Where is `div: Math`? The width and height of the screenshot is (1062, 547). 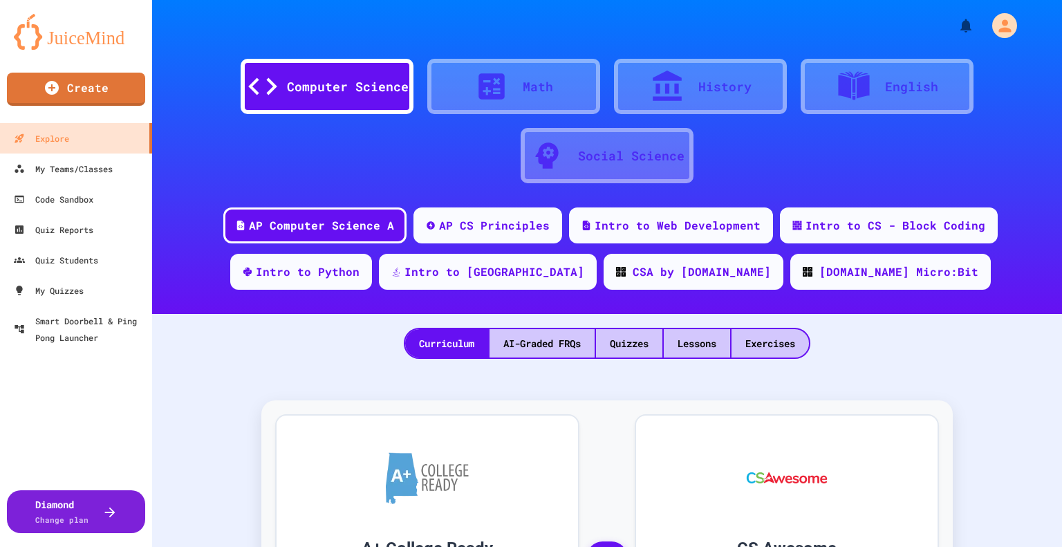 div: Math is located at coordinates (538, 86).